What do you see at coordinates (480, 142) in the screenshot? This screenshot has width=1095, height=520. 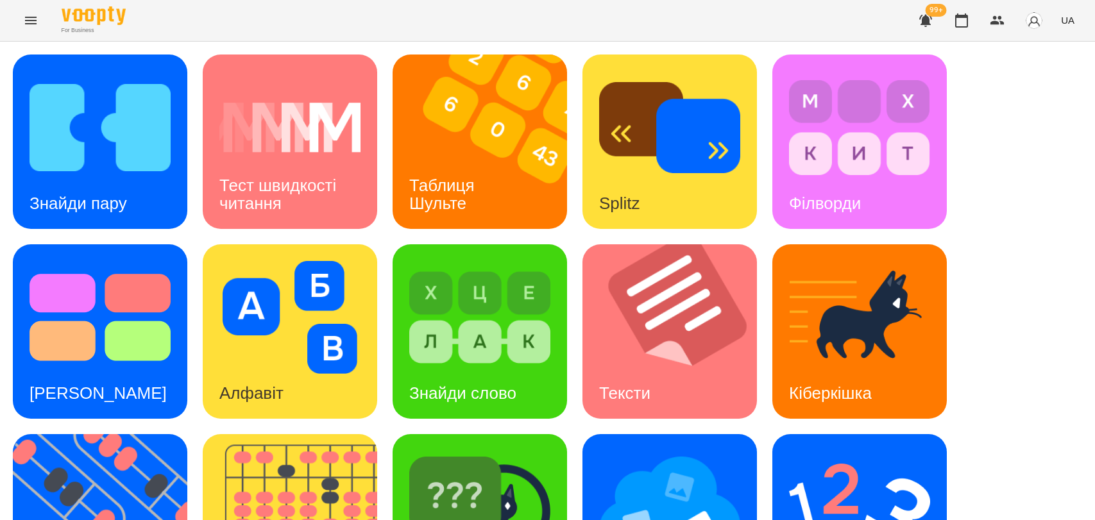 I see `a: Таблиця ШультеТаблиця Шульте` at bounding box center [480, 142].